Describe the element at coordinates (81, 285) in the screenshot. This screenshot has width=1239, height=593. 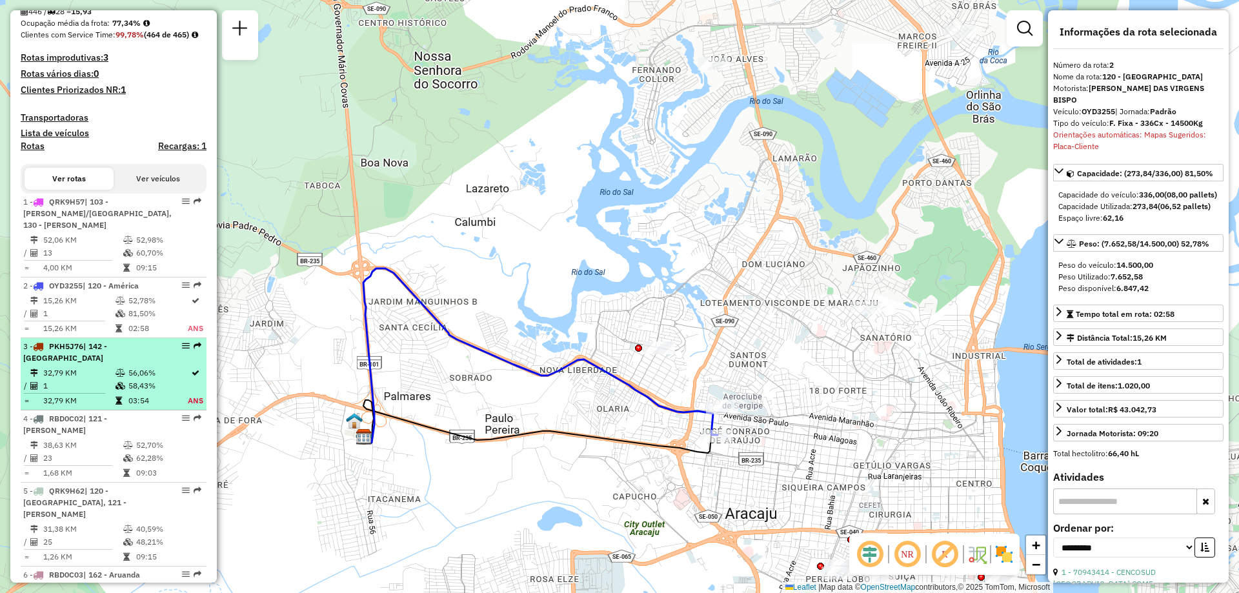
I see `span: 2 -` at that location.